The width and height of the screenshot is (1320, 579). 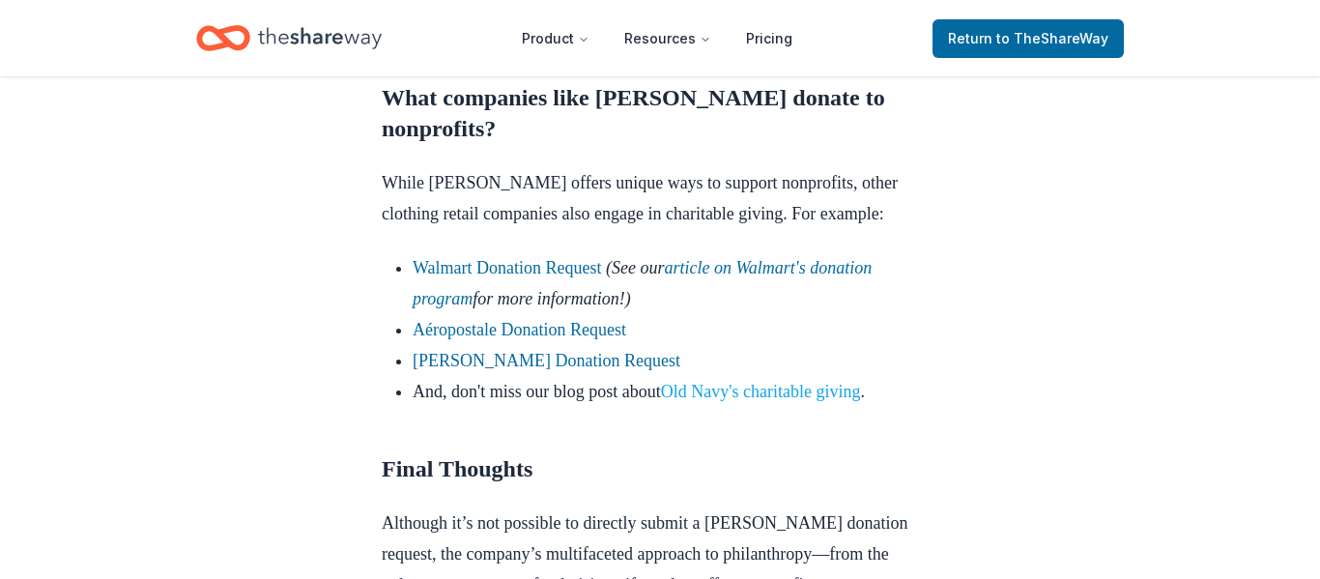 I want to click on a: Home, so click(x=289, y=38).